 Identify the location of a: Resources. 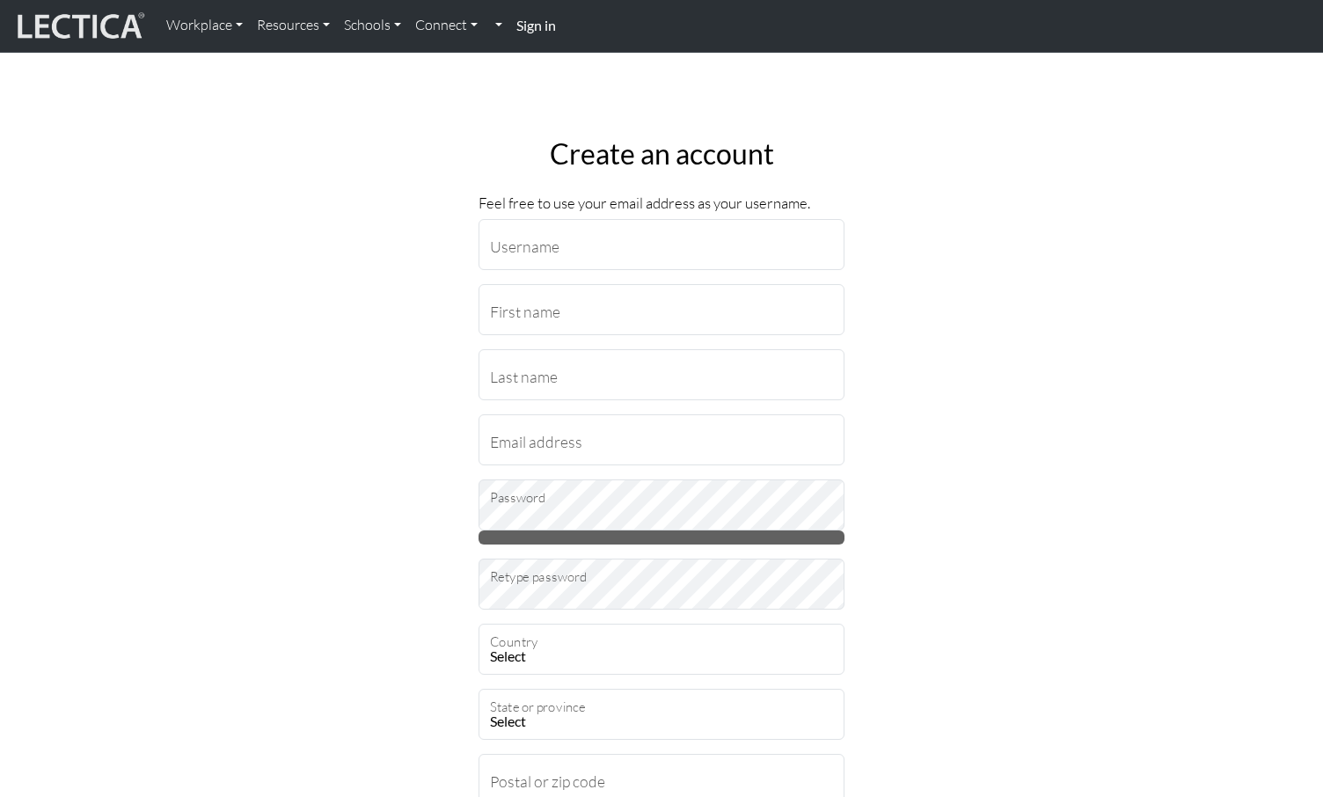
(293, 26).